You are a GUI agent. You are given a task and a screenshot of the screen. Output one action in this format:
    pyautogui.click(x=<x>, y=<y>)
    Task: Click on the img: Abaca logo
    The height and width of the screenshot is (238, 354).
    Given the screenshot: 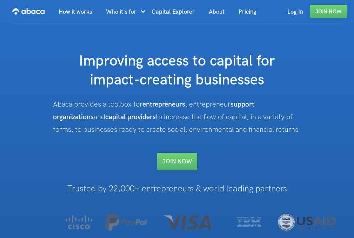 What is the action you would take?
    pyautogui.click(x=28, y=11)
    